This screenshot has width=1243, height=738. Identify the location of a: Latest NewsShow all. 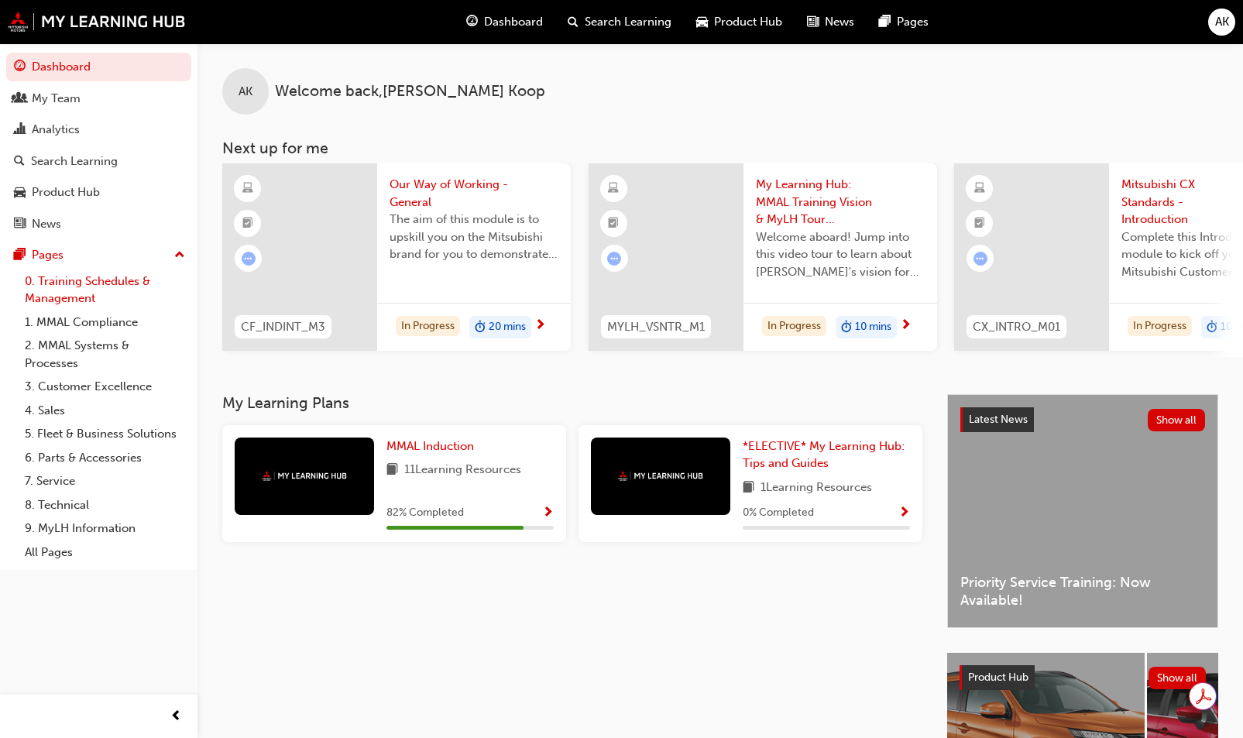
(1083, 420).